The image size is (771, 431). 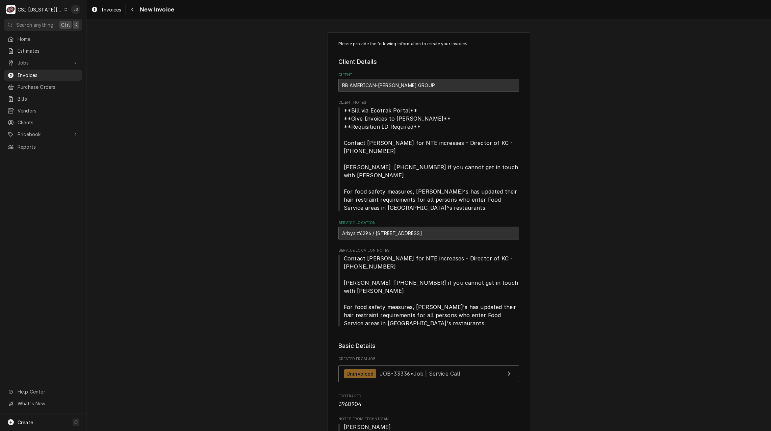 I want to click on div: Uninvoiced, so click(x=360, y=374).